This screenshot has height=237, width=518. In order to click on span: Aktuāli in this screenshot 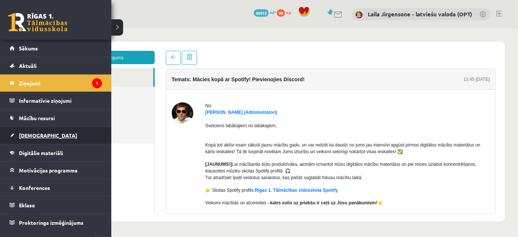, I will do `click(28, 66)`.